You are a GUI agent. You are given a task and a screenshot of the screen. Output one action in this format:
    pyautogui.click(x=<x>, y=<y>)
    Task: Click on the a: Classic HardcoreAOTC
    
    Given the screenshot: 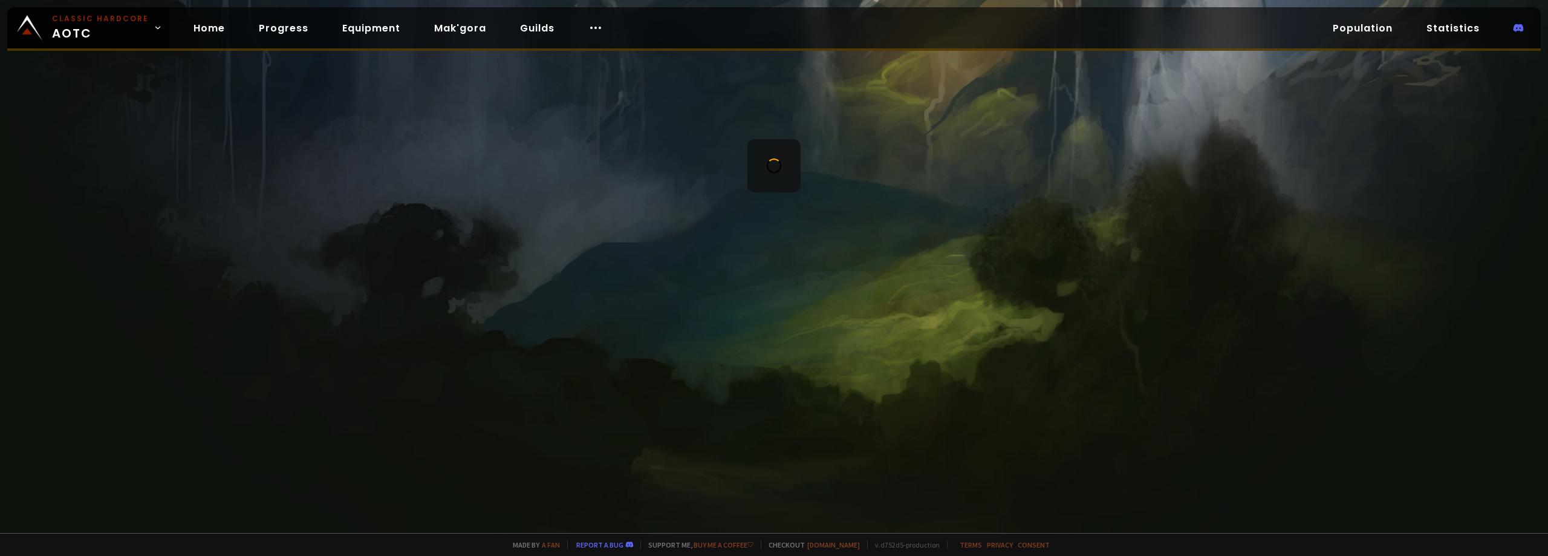 What is the action you would take?
    pyautogui.click(x=88, y=28)
    